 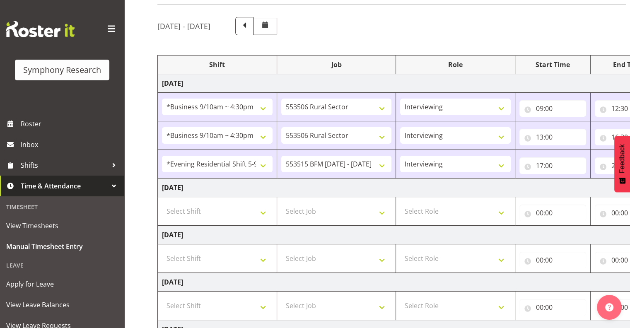 What do you see at coordinates (609, 307) in the screenshot?
I see `img: help-xxl-2.png` at bounding box center [609, 307].